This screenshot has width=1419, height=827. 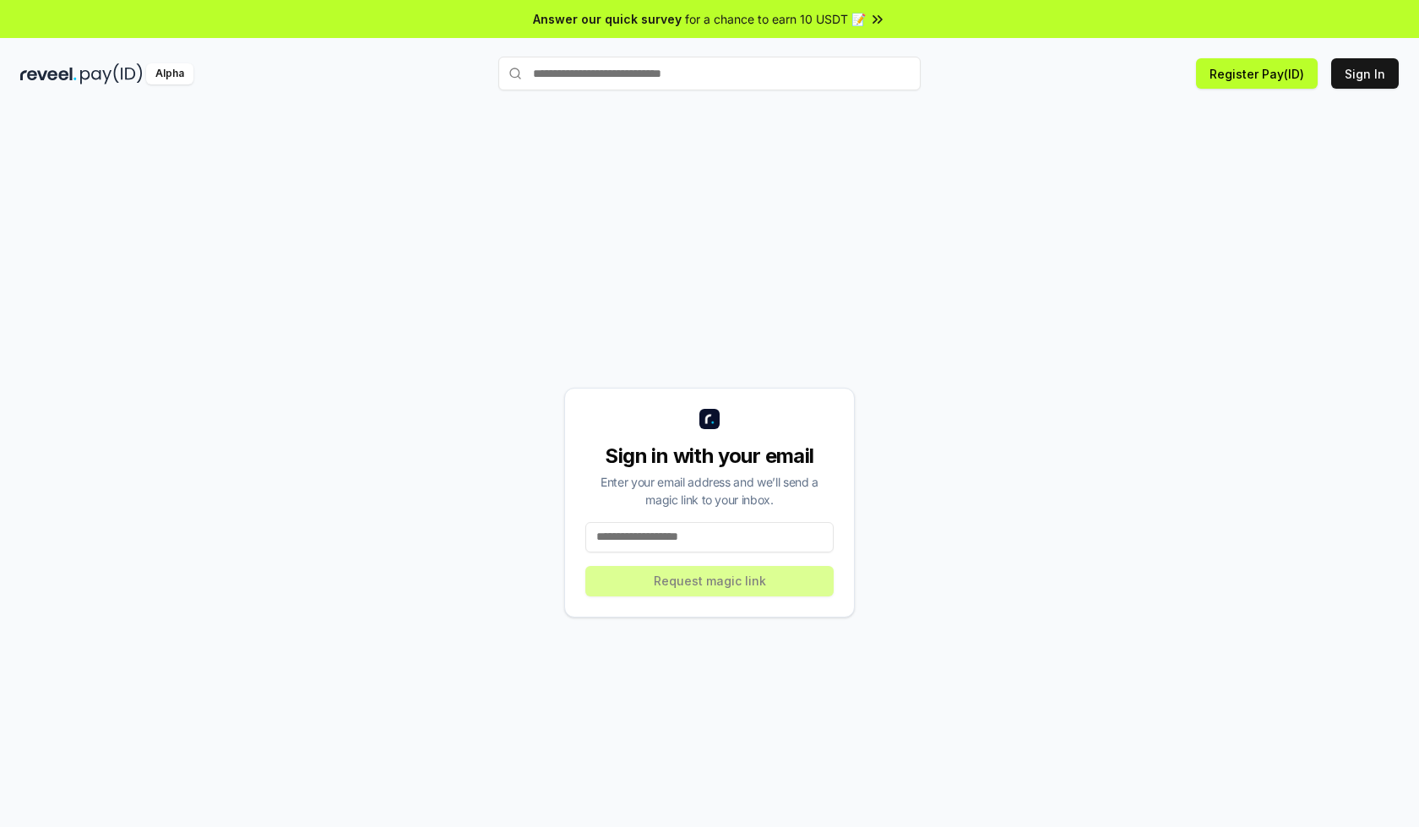 I want to click on img: pay_id, so click(x=112, y=73).